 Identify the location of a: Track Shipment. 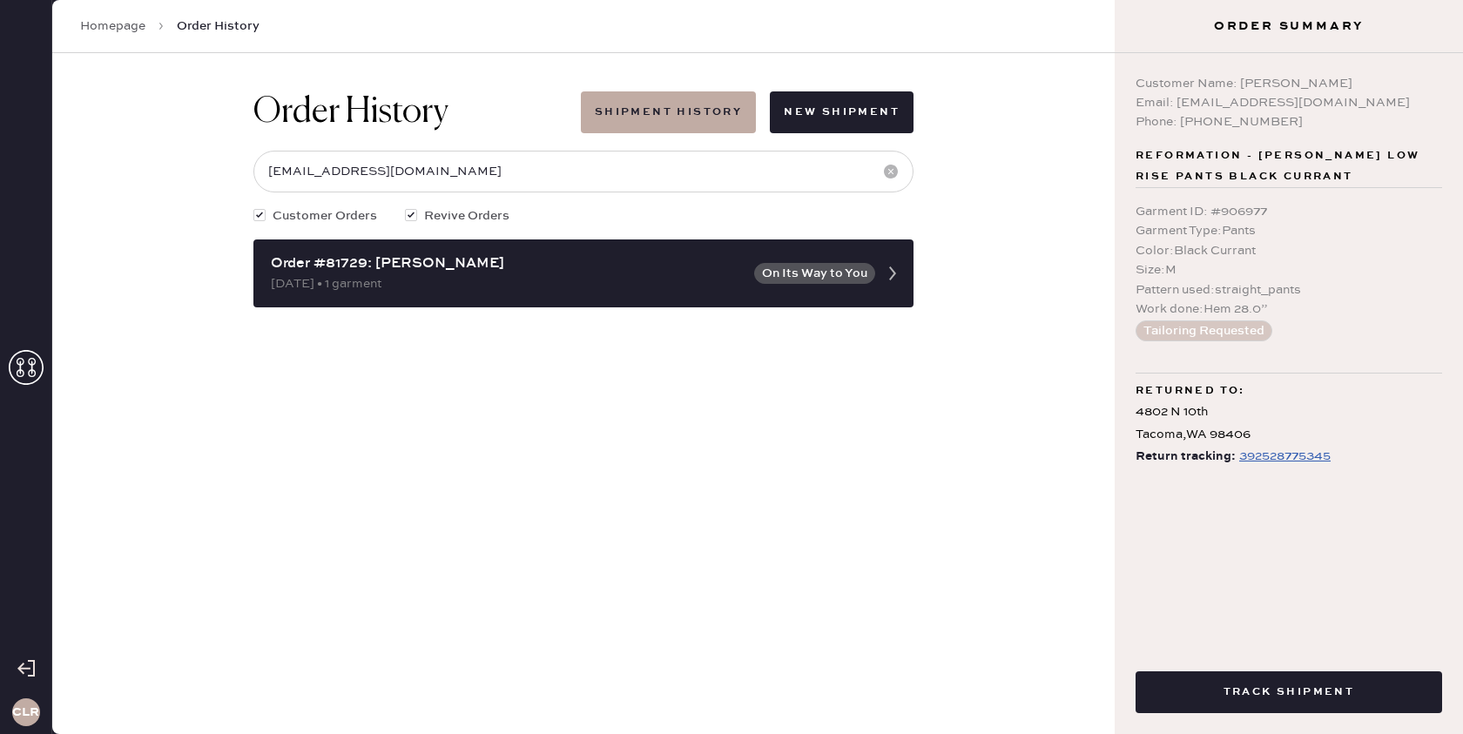
(1289, 691).